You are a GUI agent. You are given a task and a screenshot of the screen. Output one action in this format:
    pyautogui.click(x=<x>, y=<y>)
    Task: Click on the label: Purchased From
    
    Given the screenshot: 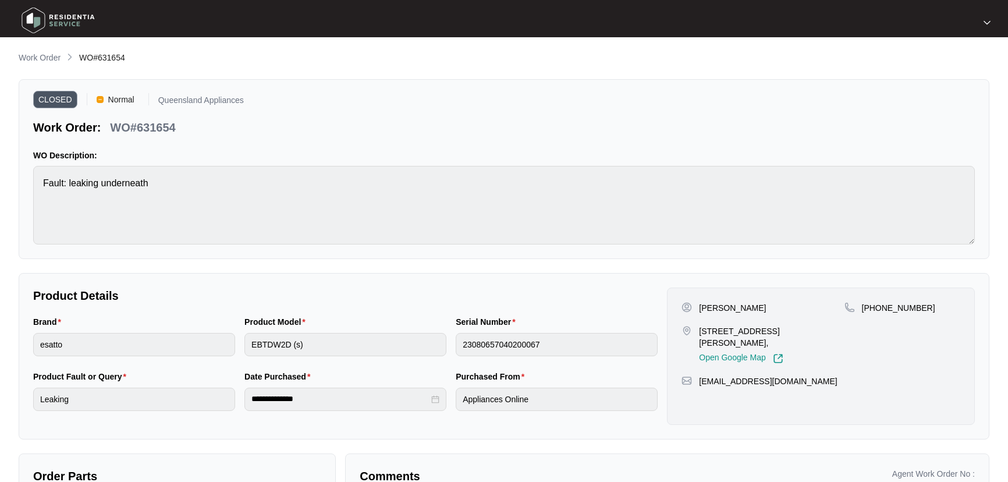 What is the action you would take?
    pyautogui.click(x=492, y=377)
    